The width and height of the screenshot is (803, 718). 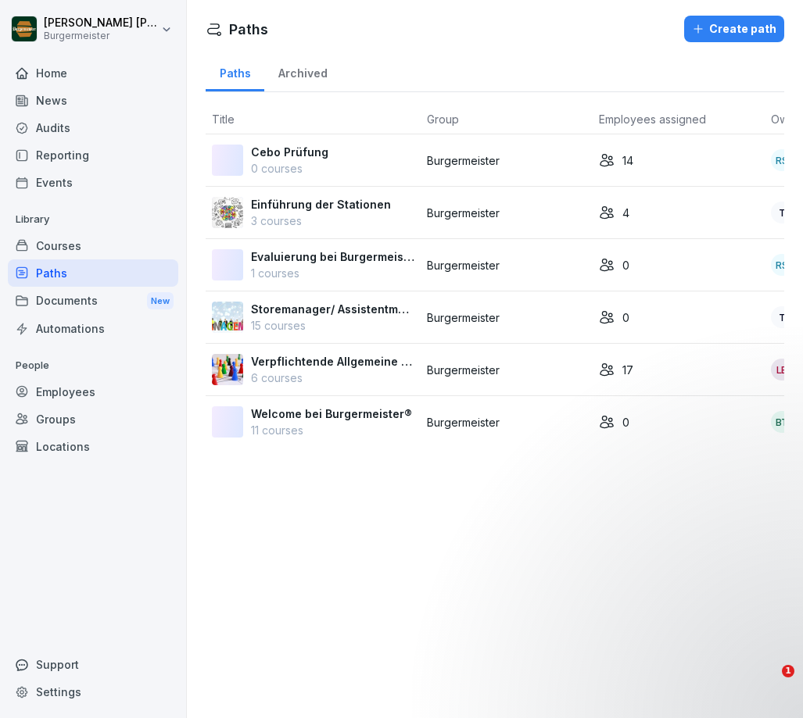 I want to click on p: Einführung der Stationen, so click(x=320, y=204).